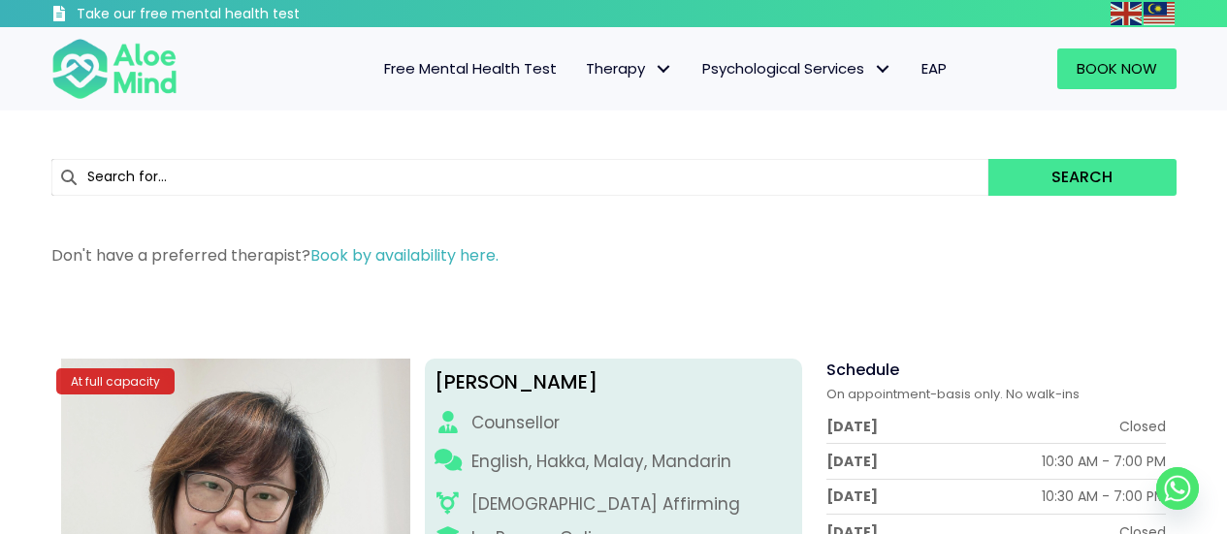 This screenshot has width=1227, height=534. I want to click on a: Book Now, so click(1116, 69).